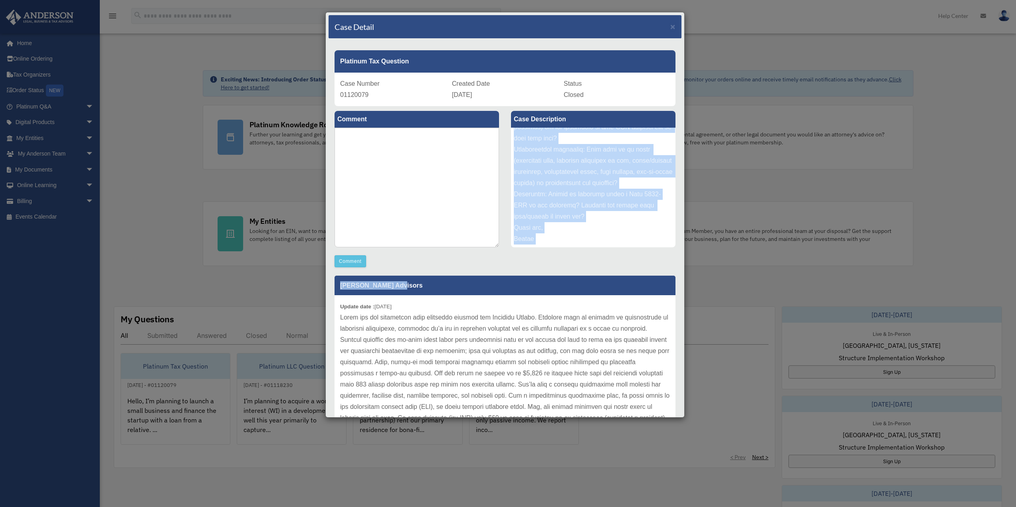 This screenshot has width=1016, height=507. Describe the element at coordinates (350, 262) in the screenshot. I see `button: Comment` at that location.